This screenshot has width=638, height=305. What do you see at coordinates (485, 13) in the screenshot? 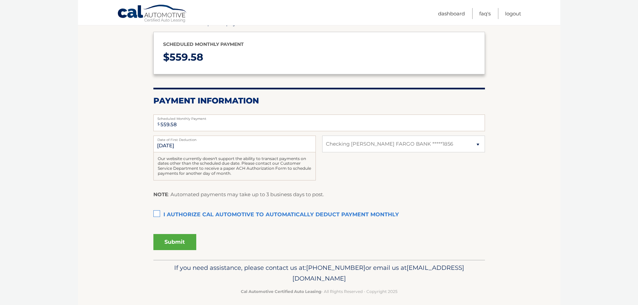
I see `a: FAQ's` at bounding box center [485, 13].